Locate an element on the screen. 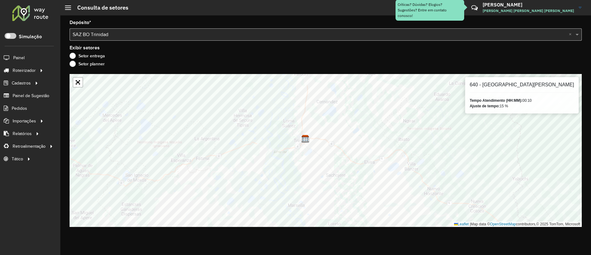 The height and width of the screenshot is (255, 591). a: Contato Rápido is located at coordinates (474, 8).